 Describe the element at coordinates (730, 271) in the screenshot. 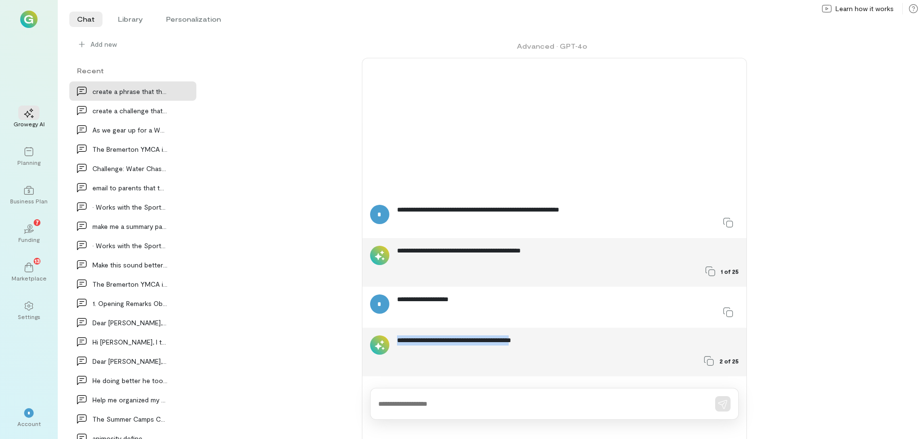

I see `span: 1 of 25` at that location.